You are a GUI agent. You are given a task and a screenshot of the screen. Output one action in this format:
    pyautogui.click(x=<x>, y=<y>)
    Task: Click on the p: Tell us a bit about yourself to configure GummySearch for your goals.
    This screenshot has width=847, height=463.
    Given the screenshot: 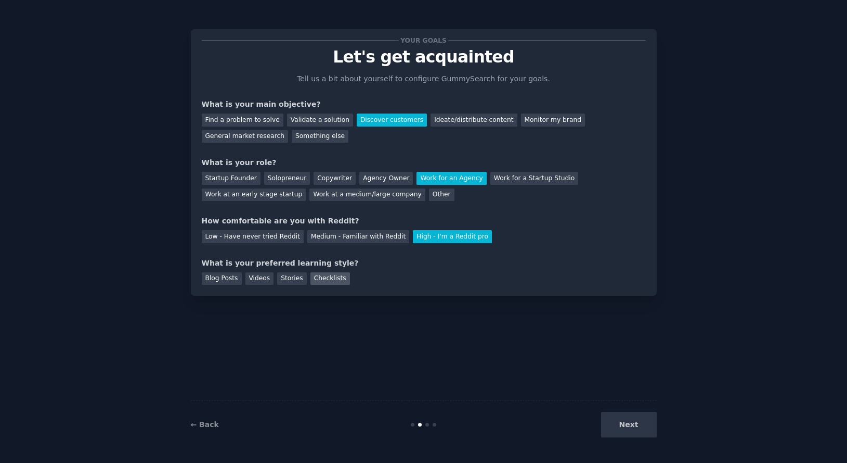 What is the action you would take?
    pyautogui.click(x=424, y=79)
    